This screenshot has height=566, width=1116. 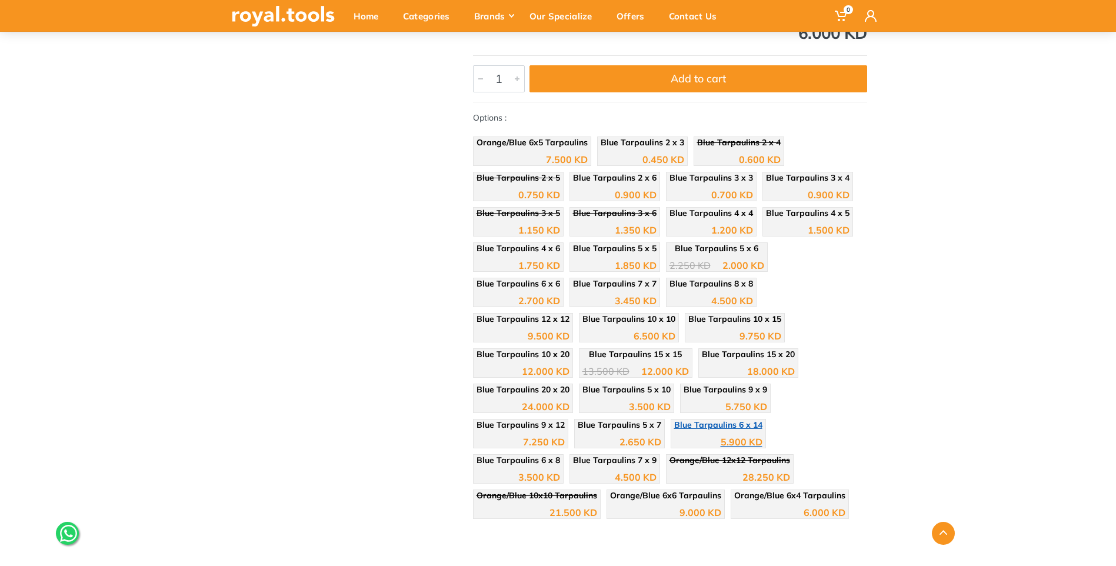 I want to click on a: Blue Tarpaulins 9 x 9 5.750 KD, so click(x=726, y=398).